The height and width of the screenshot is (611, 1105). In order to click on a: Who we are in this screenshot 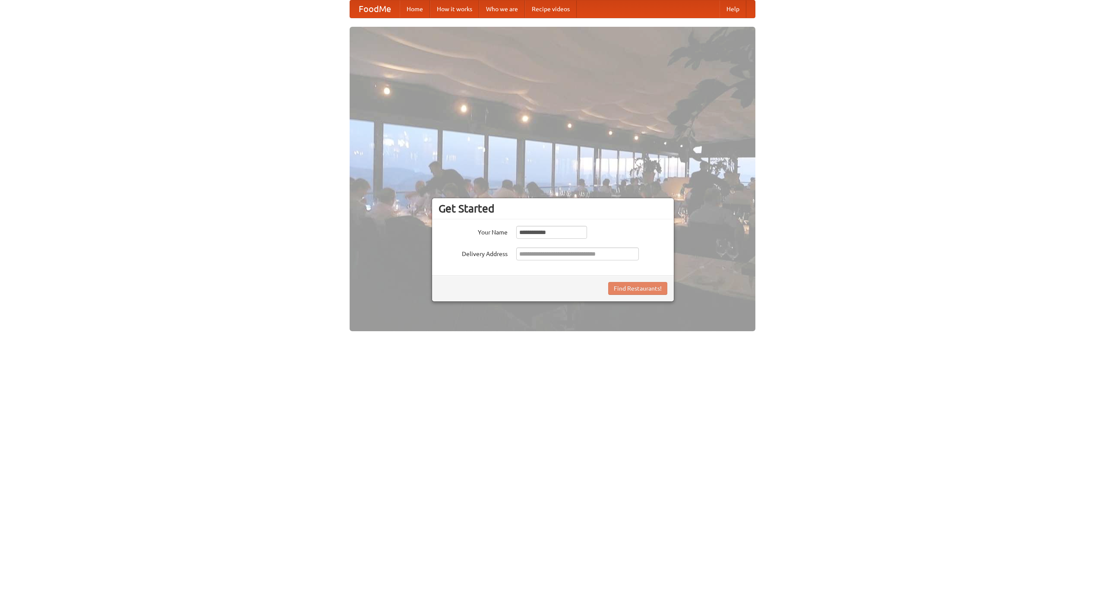, I will do `click(502, 9)`.